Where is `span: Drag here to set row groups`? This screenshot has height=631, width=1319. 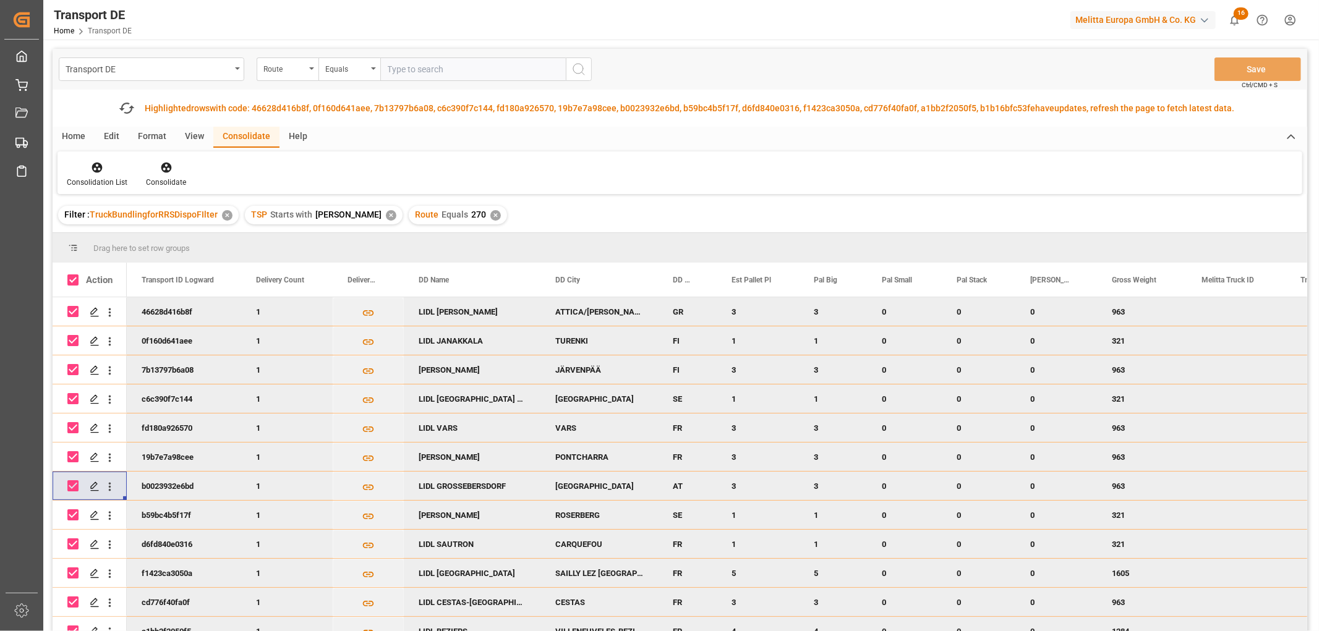
span: Drag here to set row groups is located at coordinates (142, 248).